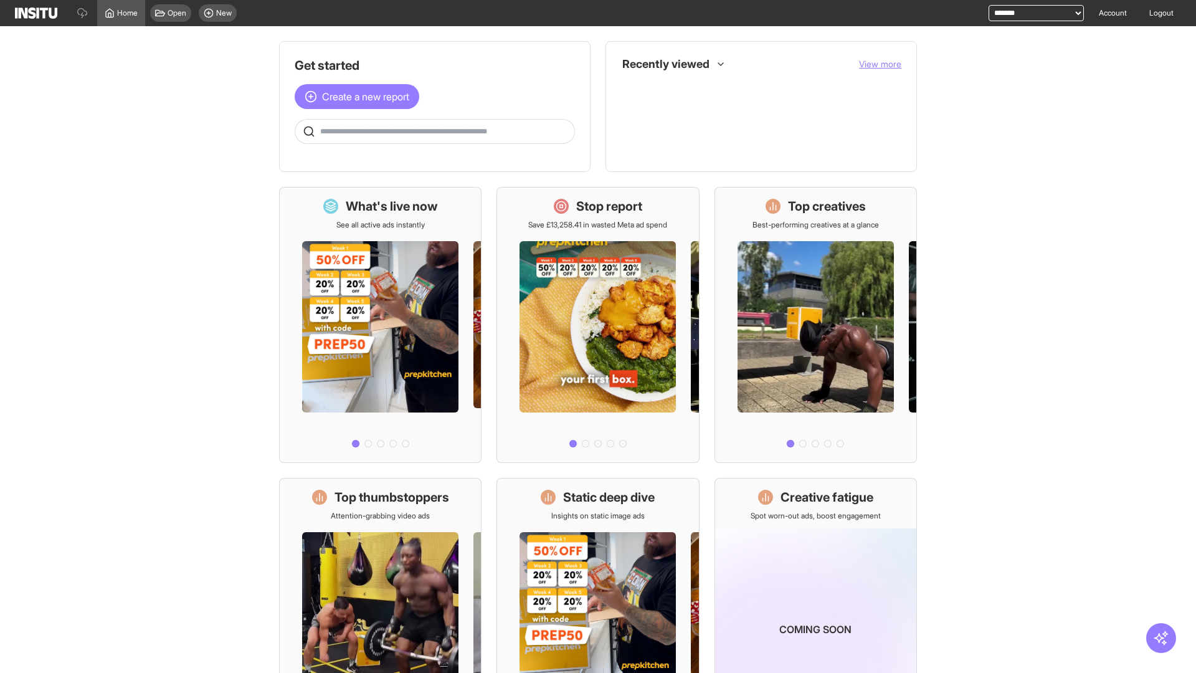  I want to click on a: What's live nowSee all active ads instantly, so click(380, 324).